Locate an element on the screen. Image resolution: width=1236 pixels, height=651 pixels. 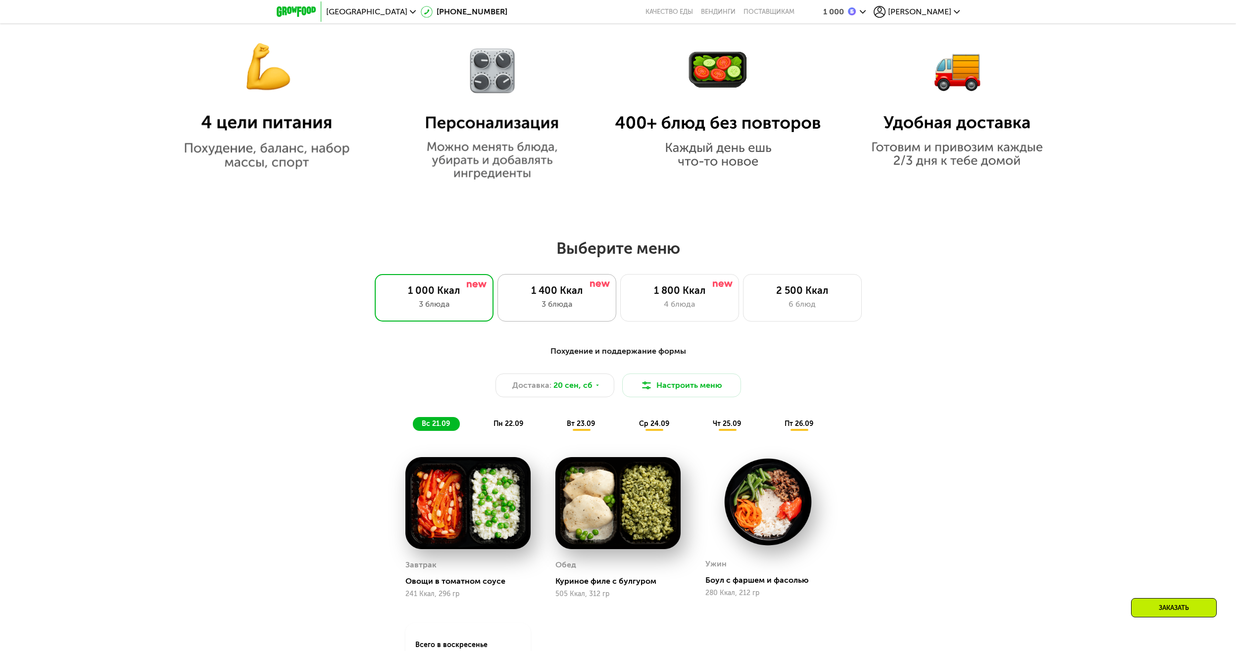
span: 20 сен, сб is located at coordinates (573, 386).